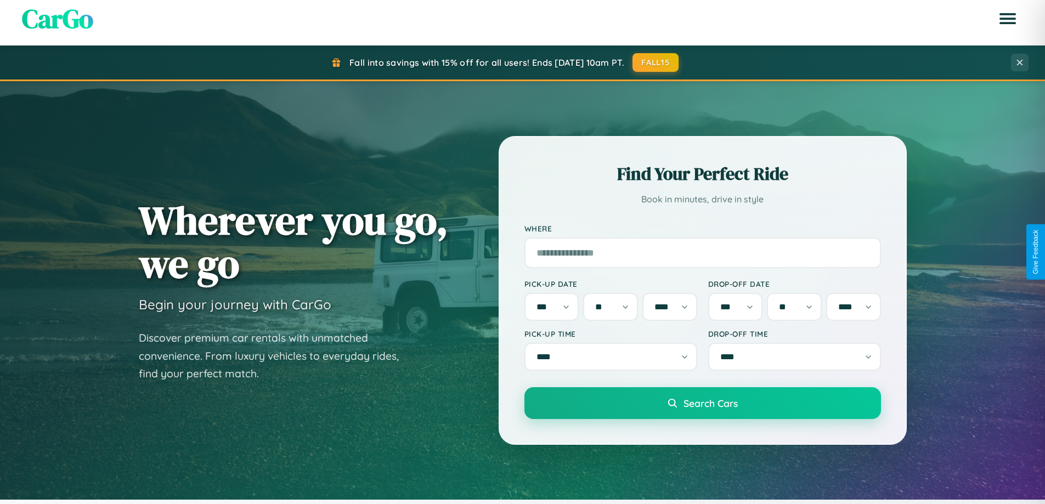  Describe the element at coordinates (656, 63) in the screenshot. I see `button: FALL15` at that location.